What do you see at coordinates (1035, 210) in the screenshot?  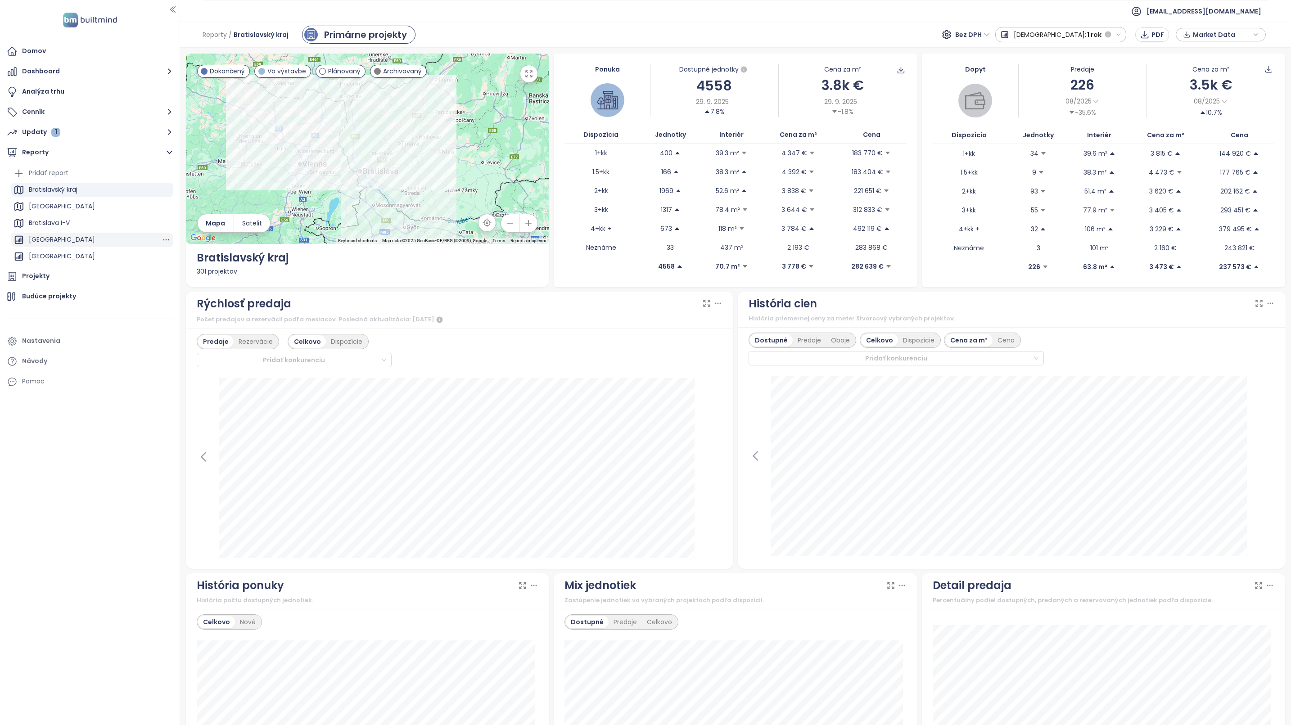 I see `p: 55` at bounding box center [1035, 210].